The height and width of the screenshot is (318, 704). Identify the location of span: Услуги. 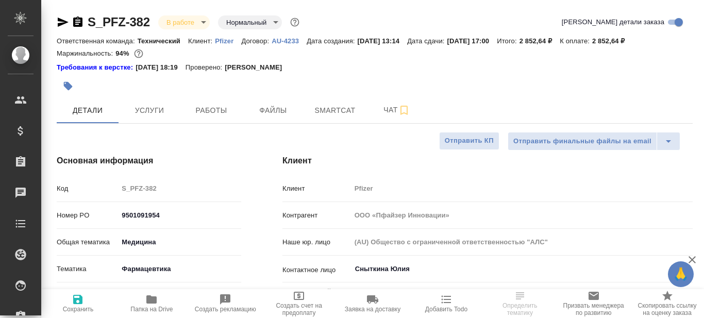
(150, 110).